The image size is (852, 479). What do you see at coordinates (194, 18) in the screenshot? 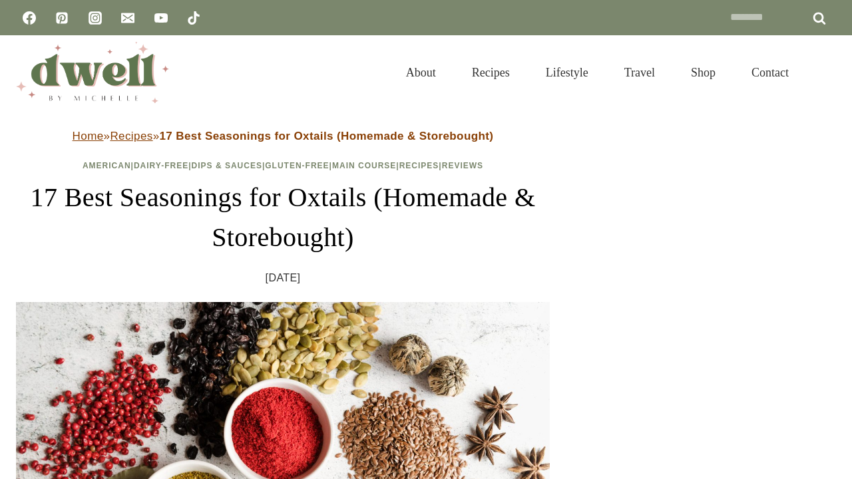
I see `a: TikTok` at bounding box center [194, 18].